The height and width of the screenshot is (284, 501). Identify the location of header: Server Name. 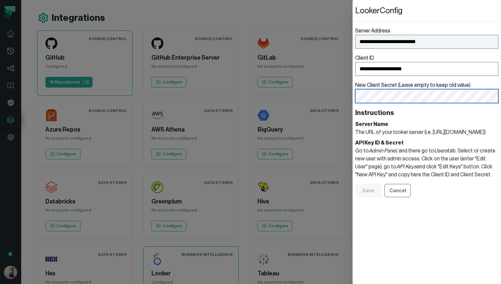
(427, 124).